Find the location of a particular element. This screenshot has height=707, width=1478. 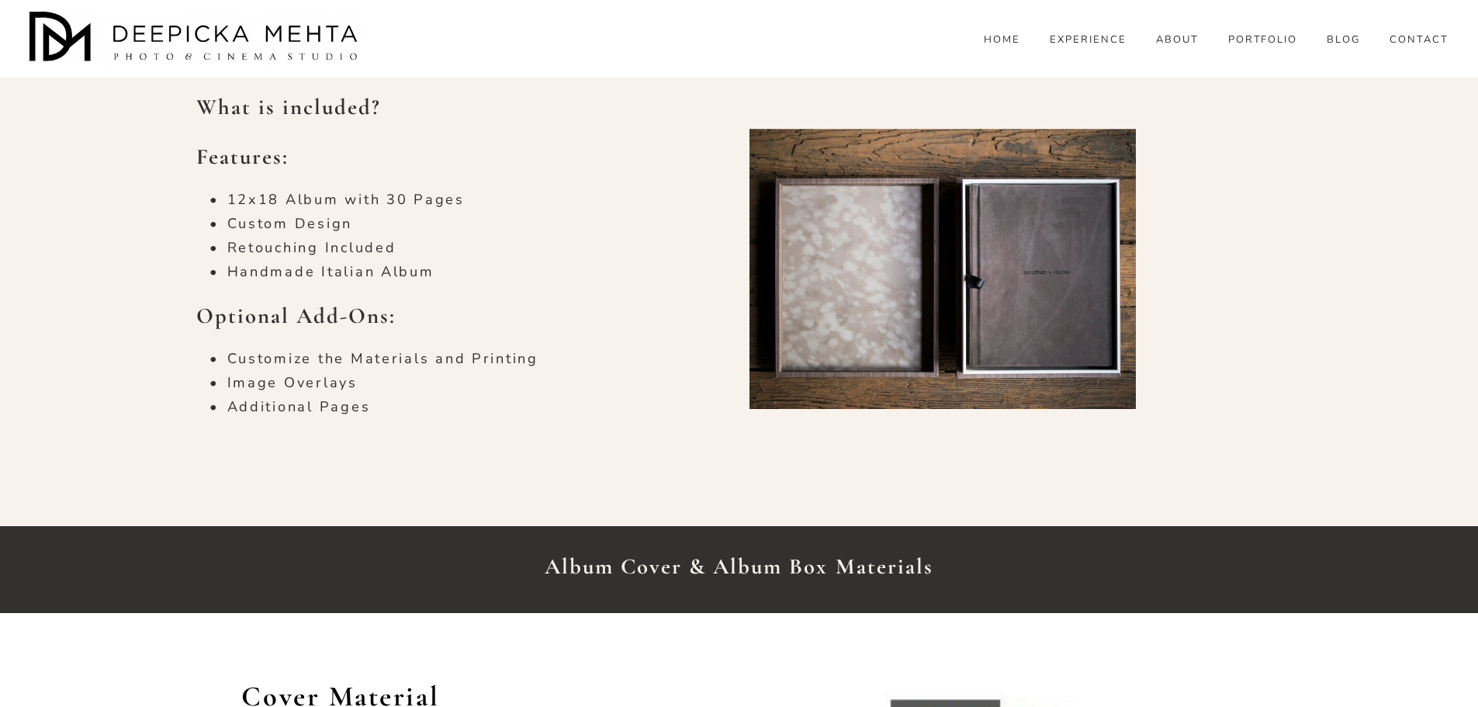

p: Custom Design is located at coordinates (755, 224).